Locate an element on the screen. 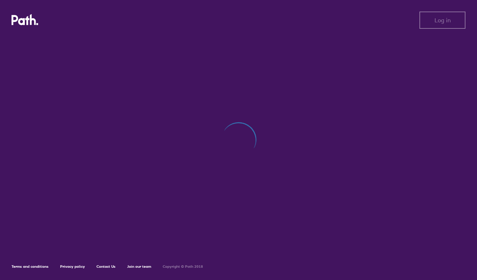  h6: Copyright © Path 2018 is located at coordinates (183, 267).